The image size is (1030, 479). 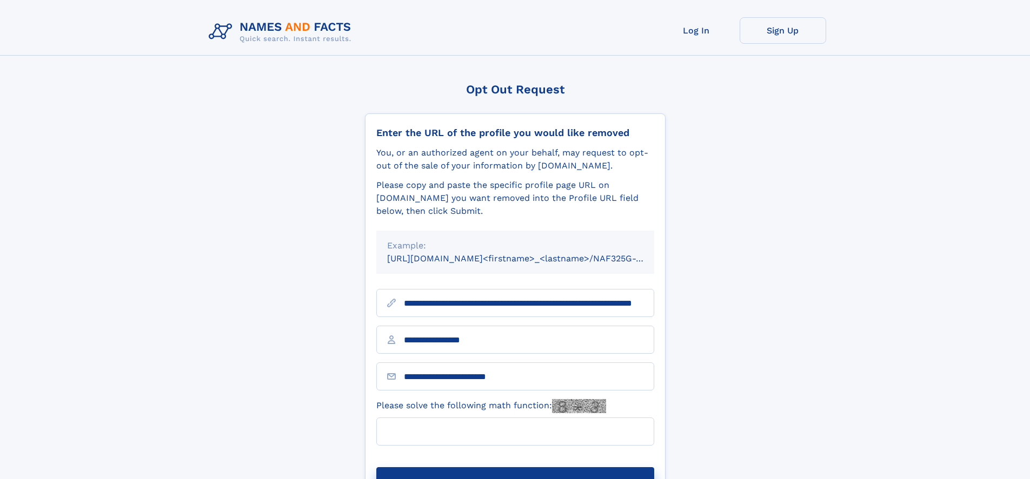 I want to click on div: You, or an authorized agent on your behalf, may request to opt-out of the sale of your informatio..., so click(x=515, y=159).